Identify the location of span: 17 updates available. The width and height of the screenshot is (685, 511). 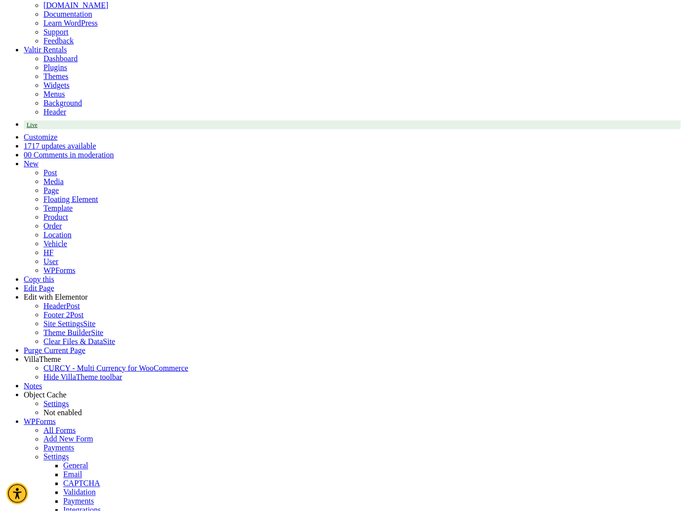
(64, 146).